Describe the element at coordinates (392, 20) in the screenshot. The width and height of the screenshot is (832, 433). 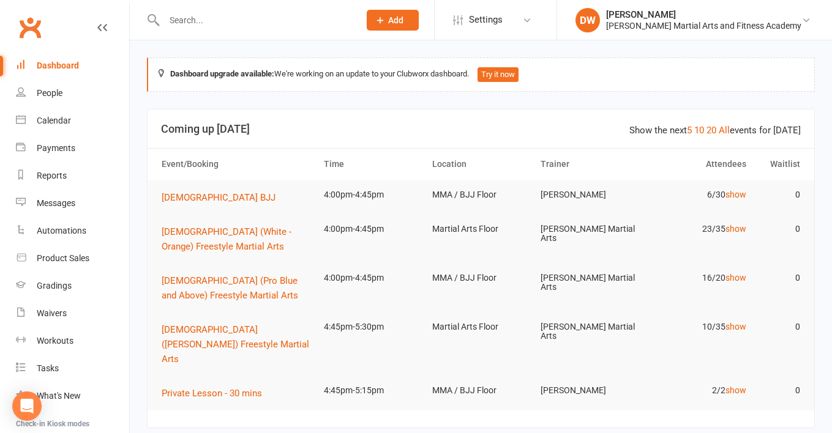
I see `button: Add` at that location.